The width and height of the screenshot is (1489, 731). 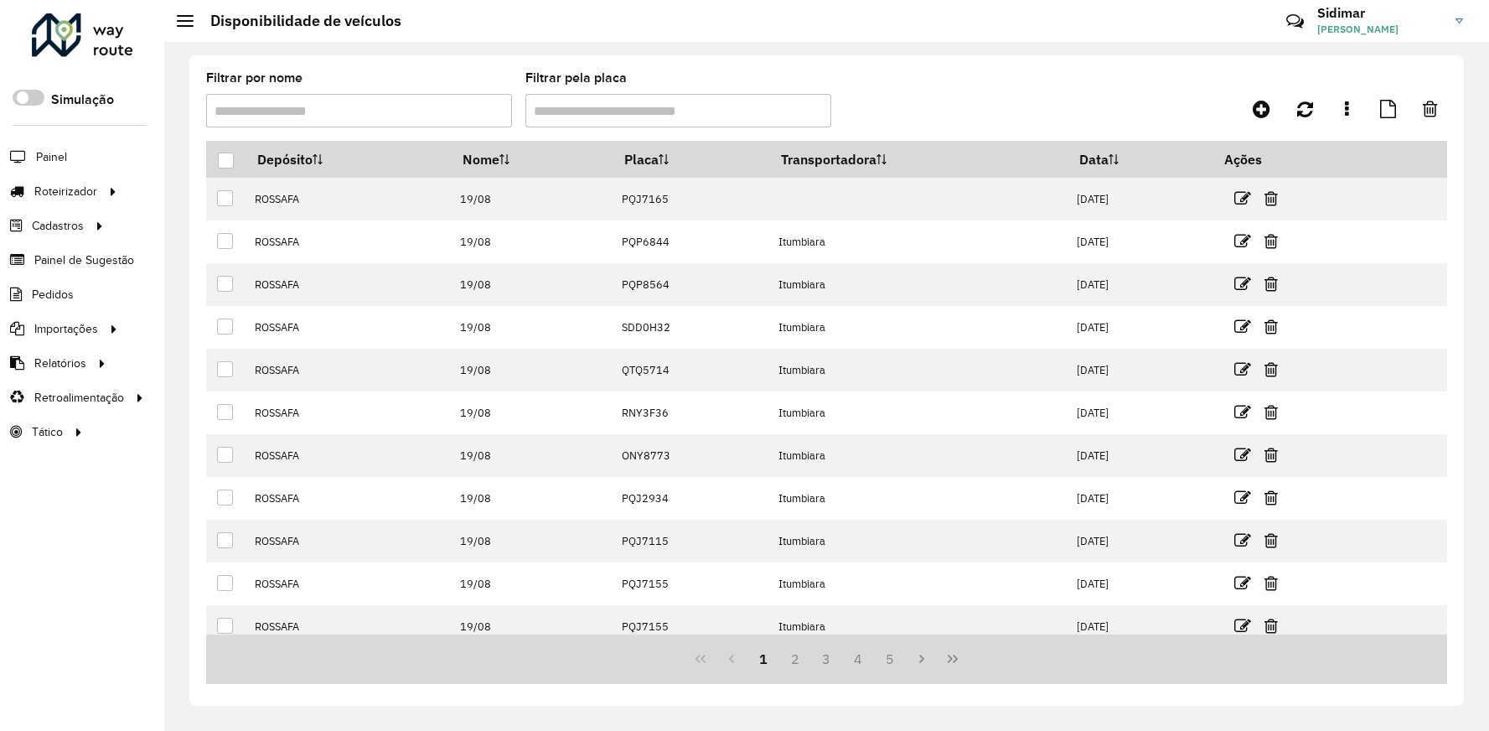 I want to click on th: Transportadora, so click(x=918, y=159).